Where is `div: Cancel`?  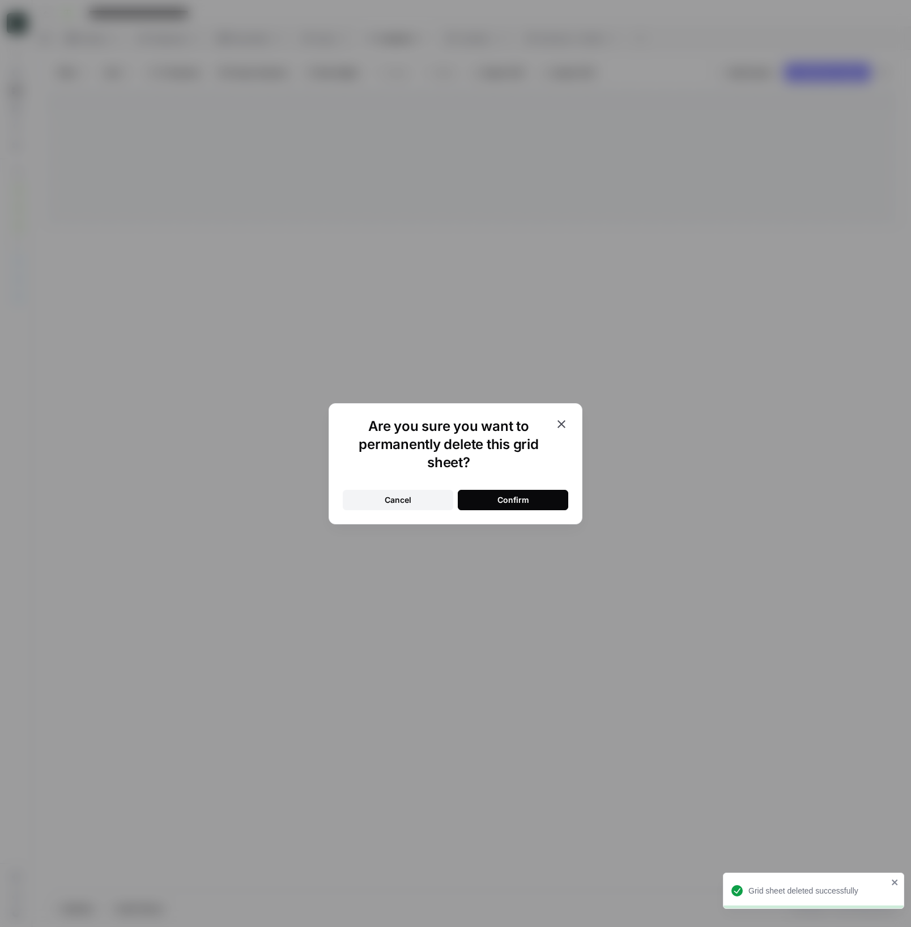
div: Cancel is located at coordinates (398, 500).